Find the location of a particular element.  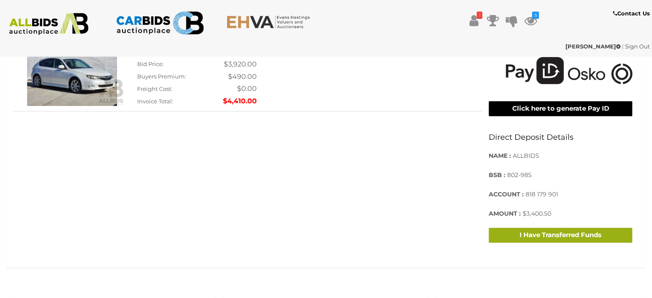

td: $490.00 is located at coordinates (239, 77).